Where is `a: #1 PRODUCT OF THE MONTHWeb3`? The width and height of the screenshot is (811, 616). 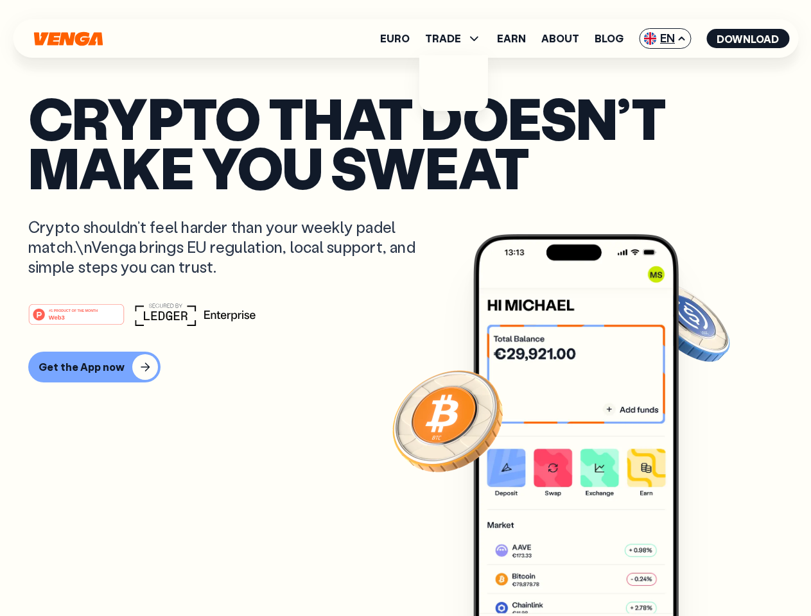 a: #1 PRODUCT OF THE MONTHWeb3 is located at coordinates (76, 320).